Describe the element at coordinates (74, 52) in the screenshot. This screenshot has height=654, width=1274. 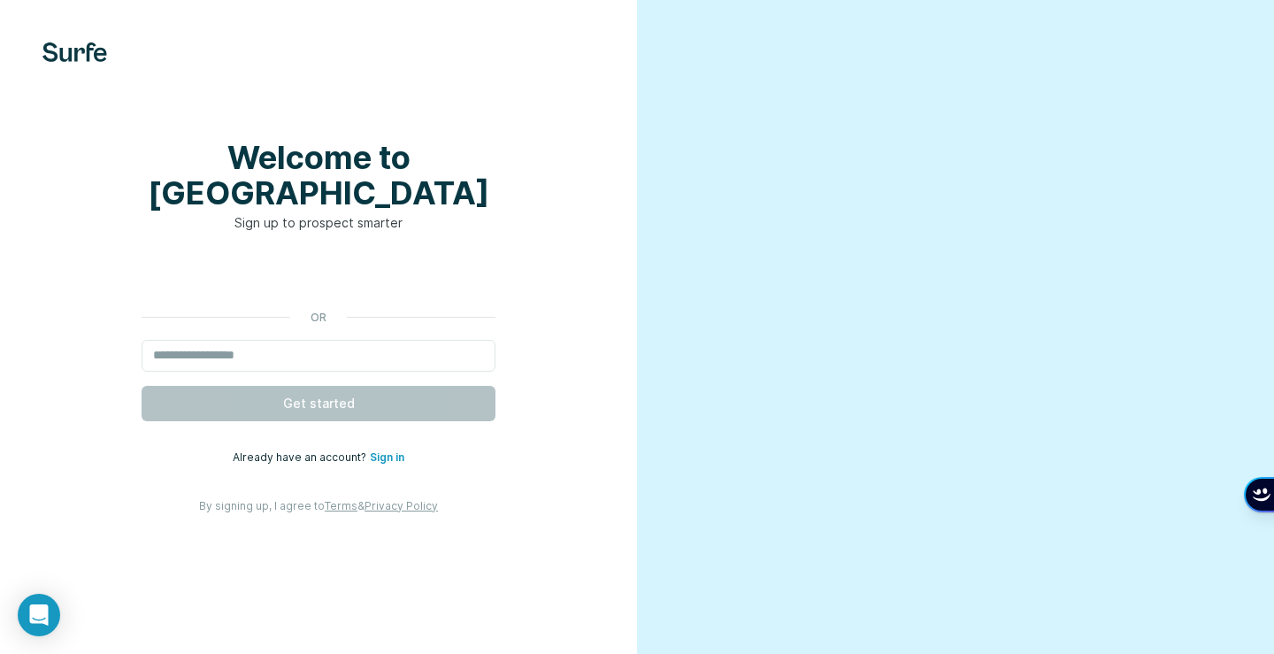
I see `img: Surfe's logo` at that location.